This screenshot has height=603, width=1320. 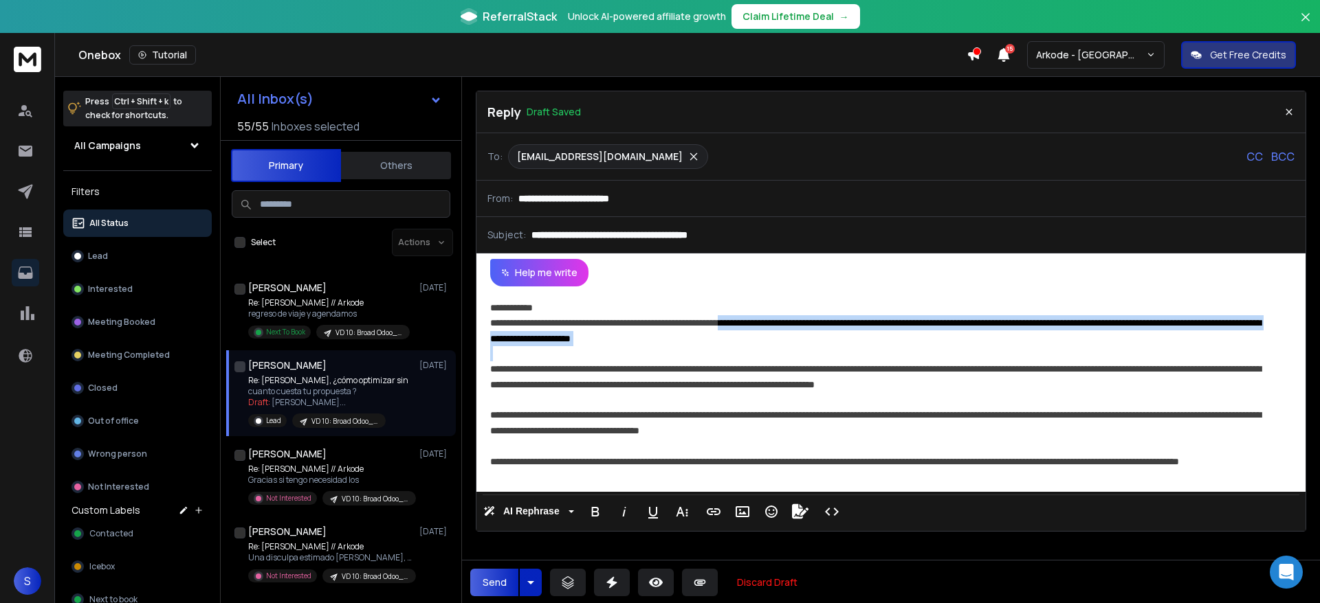 I want to click on button: Code View, so click(x=832, y=512).